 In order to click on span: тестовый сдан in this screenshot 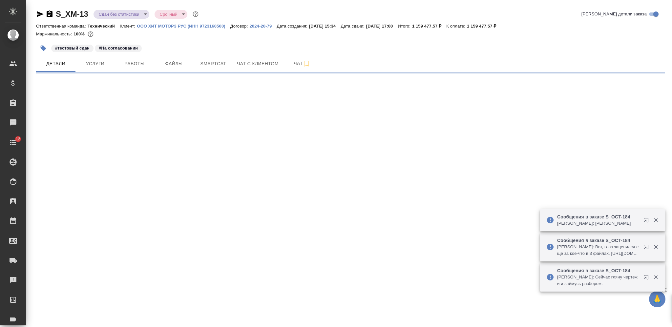, I will do `click(72, 48)`.